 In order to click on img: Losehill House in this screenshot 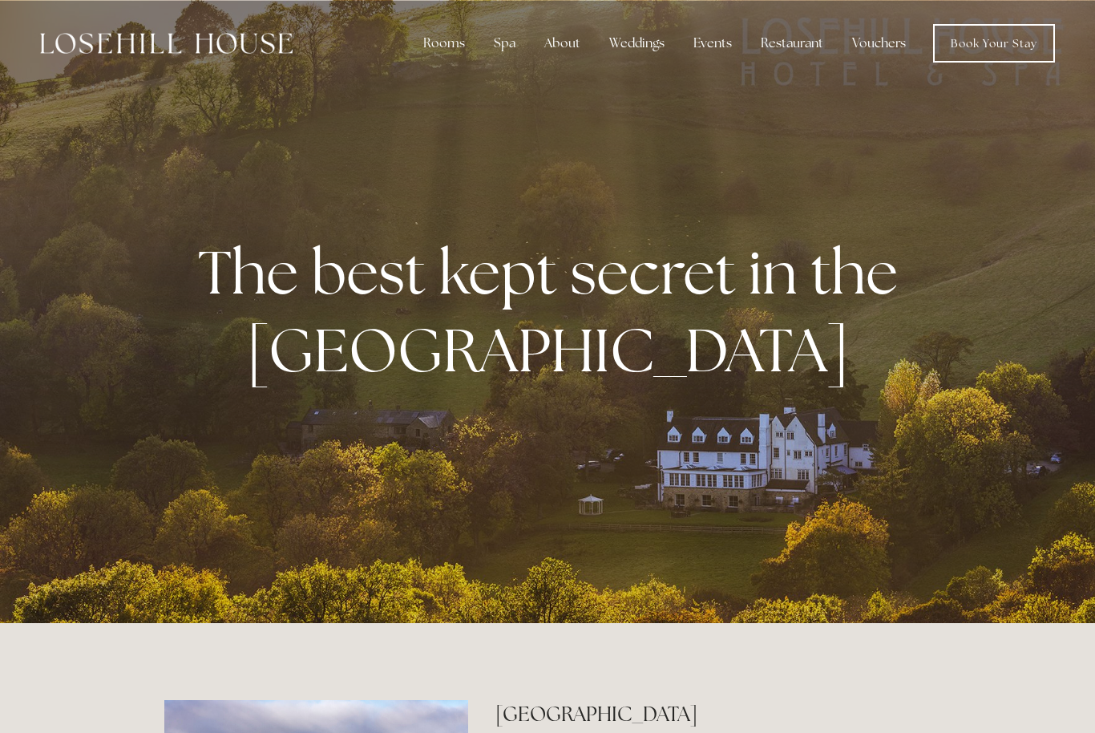, I will do `click(166, 43)`.